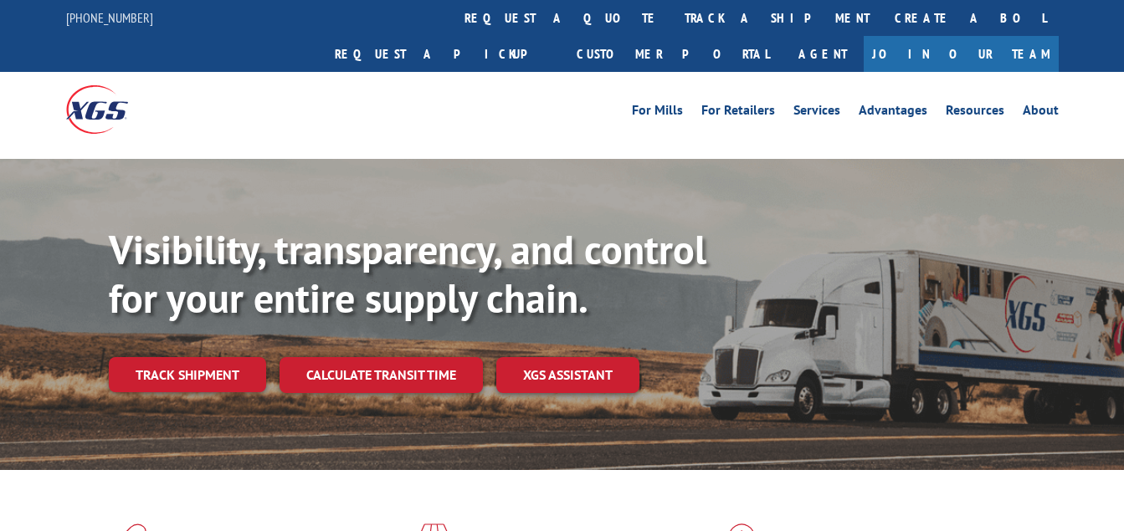 Image resolution: width=1124 pixels, height=531 pixels. What do you see at coordinates (381, 375) in the screenshot?
I see `a: Calculate transit time` at bounding box center [381, 375].